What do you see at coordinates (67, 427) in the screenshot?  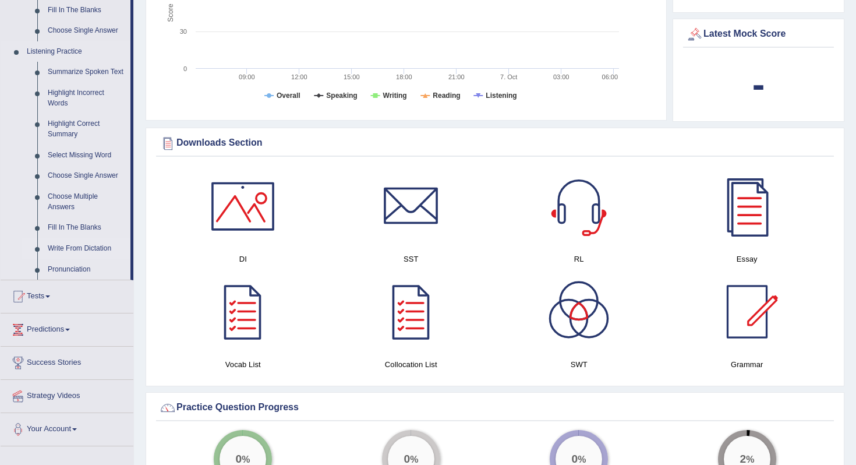 I see `a: Your Account` at bounding box center [67, 427].